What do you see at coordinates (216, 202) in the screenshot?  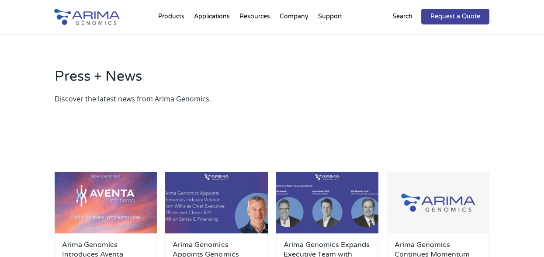 I see `img: Personnel-Announcement-LinkedIn-Carousel-22025-1-500x300.jpg` at bounding box center [216, 202].